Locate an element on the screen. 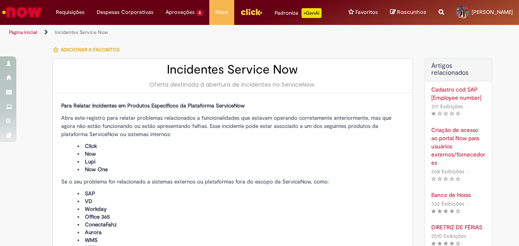 The width and height of the screenshot is (519, 246). img: ServiceNow is located at coordinates (22, 12).